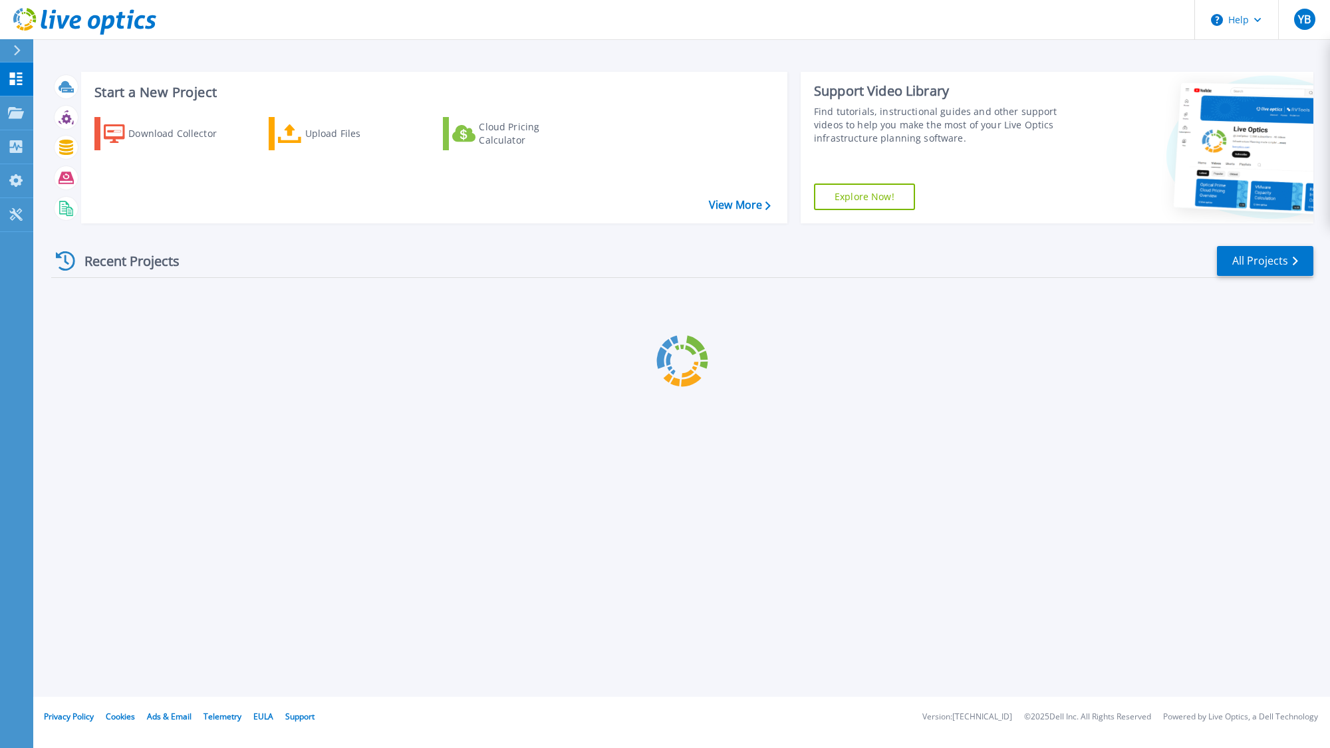  I want to click on a: All Projects, so click(1265, 261).